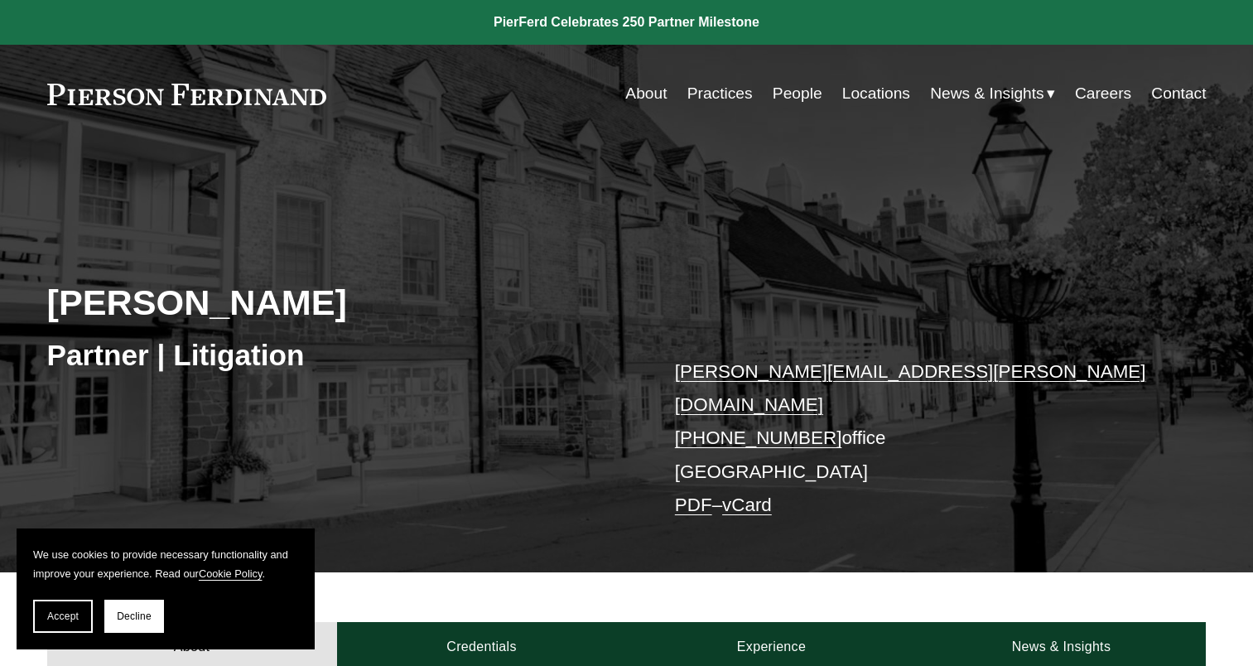 The width and height of the screenshot is (1253, 666). What do you see at coordinates (337, 355) in the screenshot?
I see `h3: Partner | Litigation` at bounding box center [337, 355].